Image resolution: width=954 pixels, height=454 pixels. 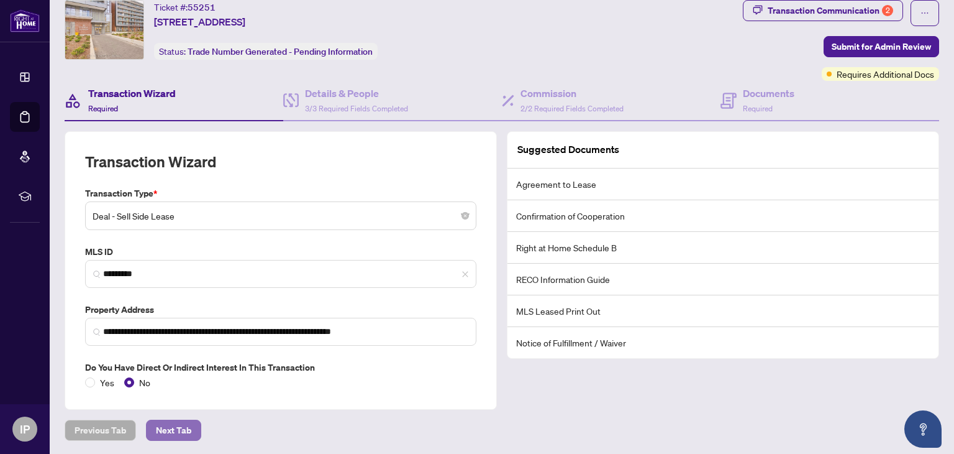 What do you see at coordinates (132, 93) in the screenshot?
I see `h4: Transaction Wizard` at bounding box center [132, 93].